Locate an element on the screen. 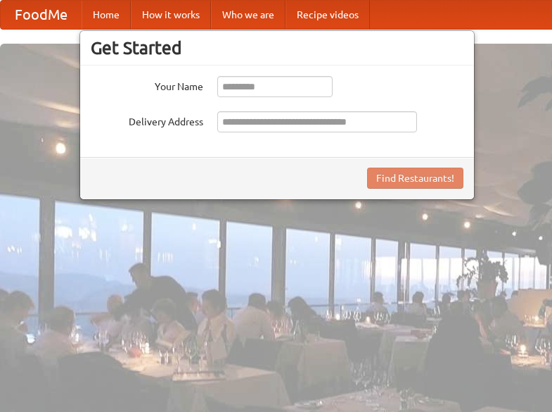 The width and height of the screenshot is (552, 412). a: How it works is located at coordinates (171, 15).